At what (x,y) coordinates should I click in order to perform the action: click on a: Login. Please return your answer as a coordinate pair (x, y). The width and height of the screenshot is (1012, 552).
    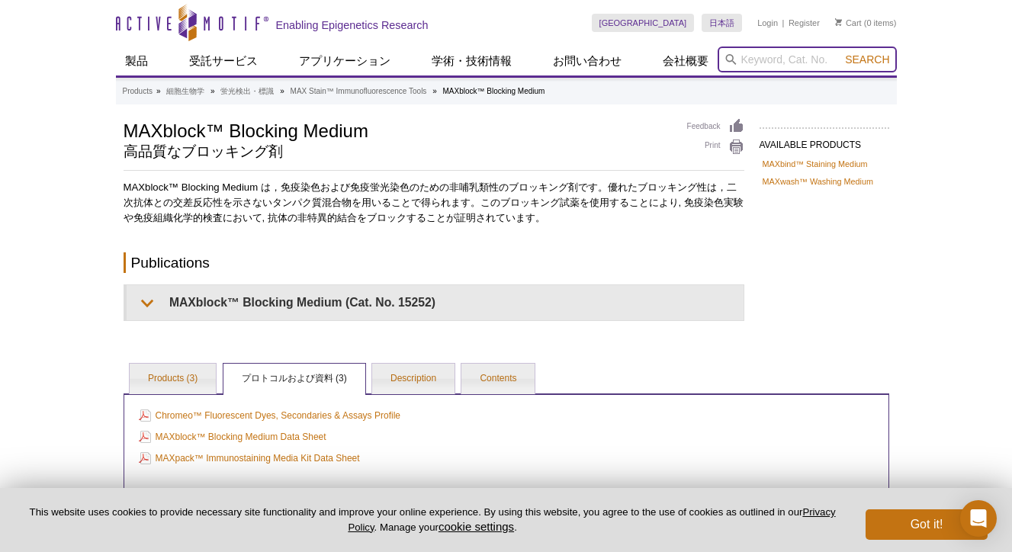
    Looking at the image, I should click on (767, 23).